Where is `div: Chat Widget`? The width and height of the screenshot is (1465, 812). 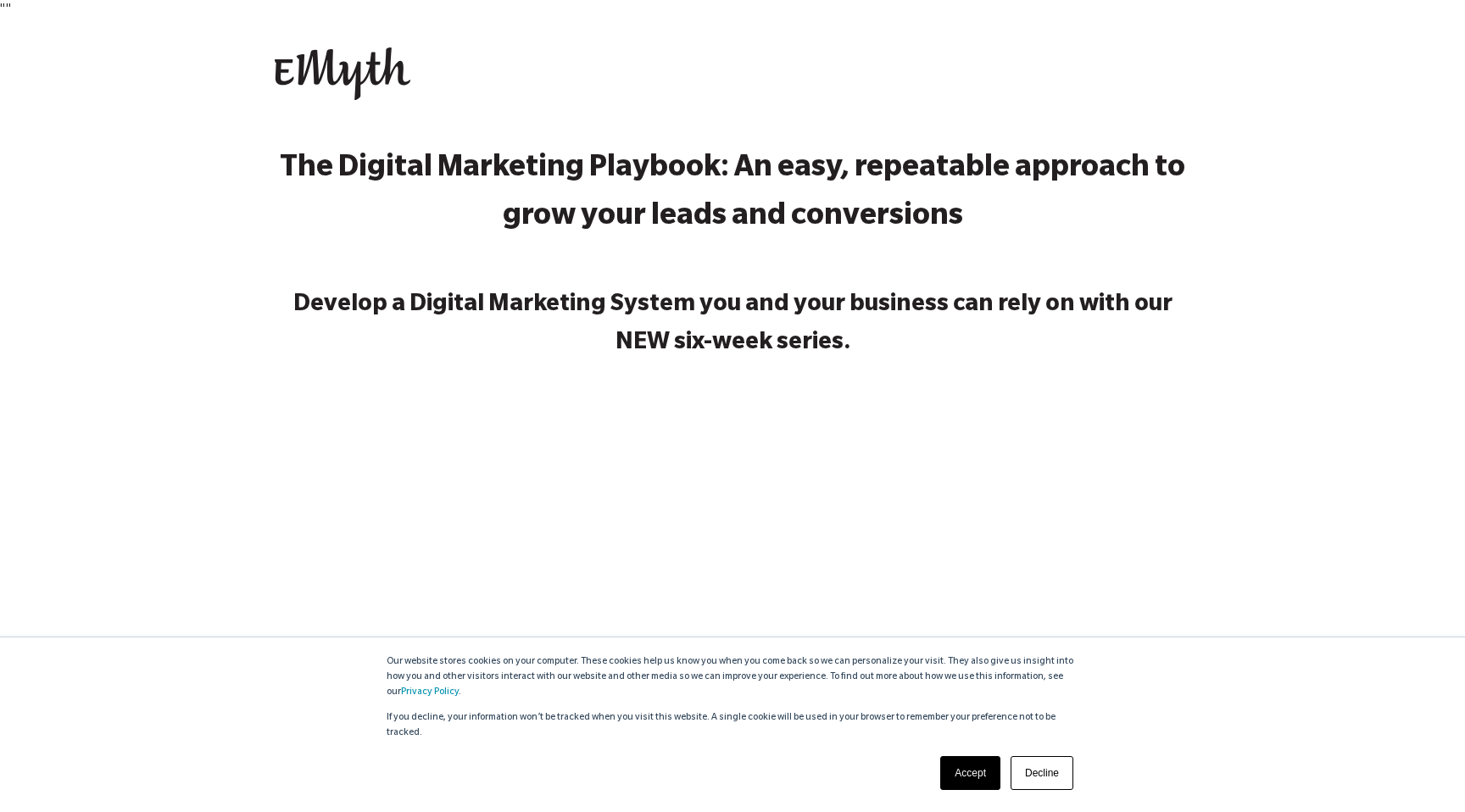
div: Chat Widget is located at coordinates (1423, 771).